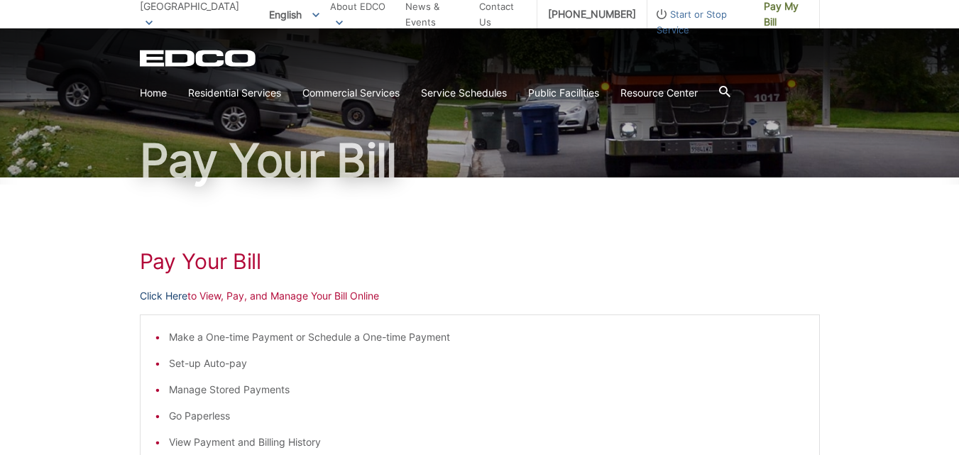 The image size is (959, 455). What do you see at coordinates (487, 442) in the screenshot?
I see `li: View Payment and Billing History` at bounding box center [487, 442].